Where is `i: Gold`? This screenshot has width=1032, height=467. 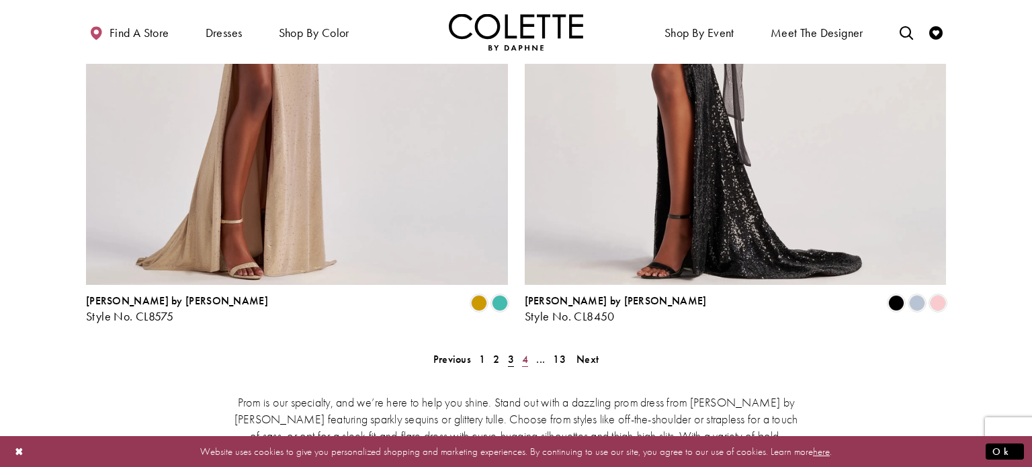 i: Gold is located at coordinates (479, 303).